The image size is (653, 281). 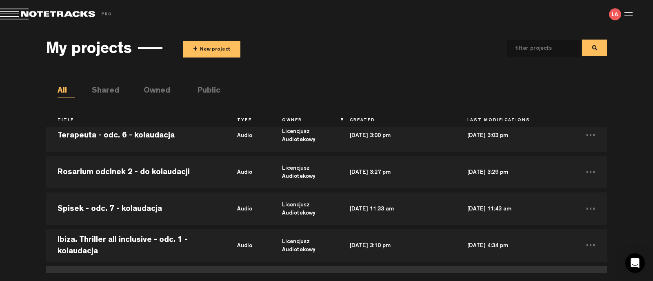 I want to click on th: Owner, so click(x=304, y=121).